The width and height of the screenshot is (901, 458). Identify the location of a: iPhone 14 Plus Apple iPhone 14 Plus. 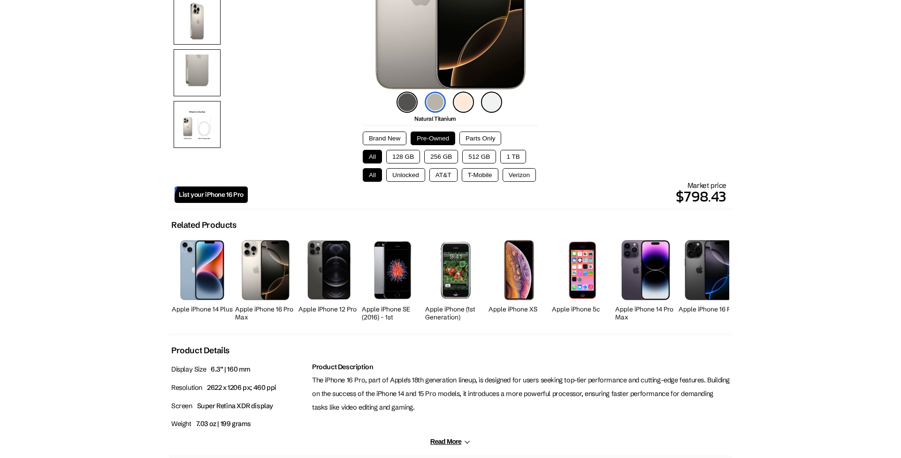
(202, 279).